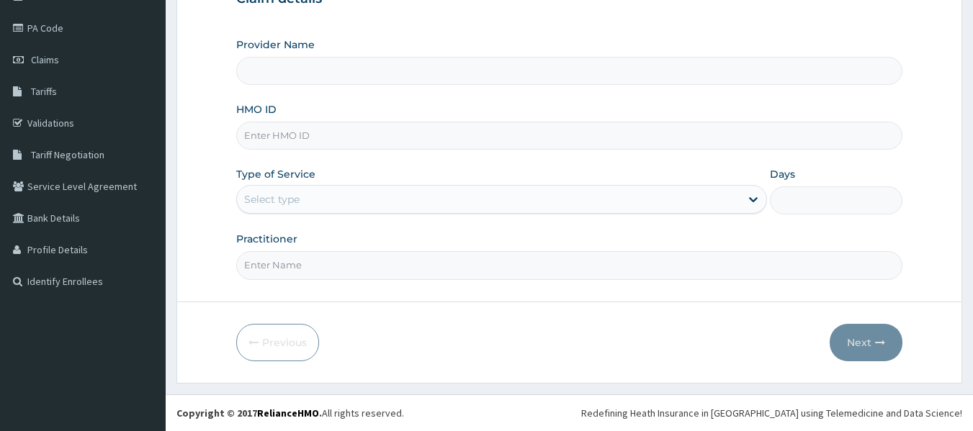 The width and height of the screenshot is (973, 431). What do you see at coordinates (45, 60) in the screenshot?
I see `span: Claims` at bounding box center [45, 60].